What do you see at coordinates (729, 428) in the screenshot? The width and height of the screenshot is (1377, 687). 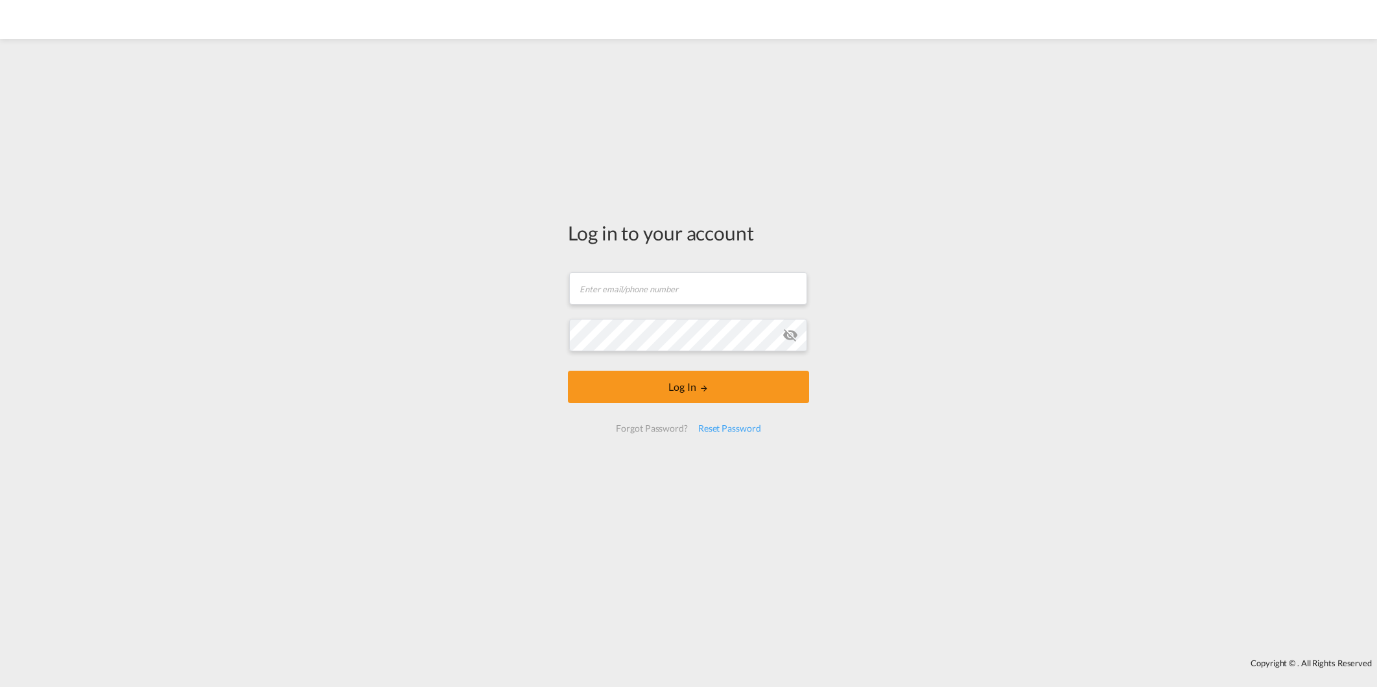 I see `div: Reset Password` at bounding box center [729, 428].